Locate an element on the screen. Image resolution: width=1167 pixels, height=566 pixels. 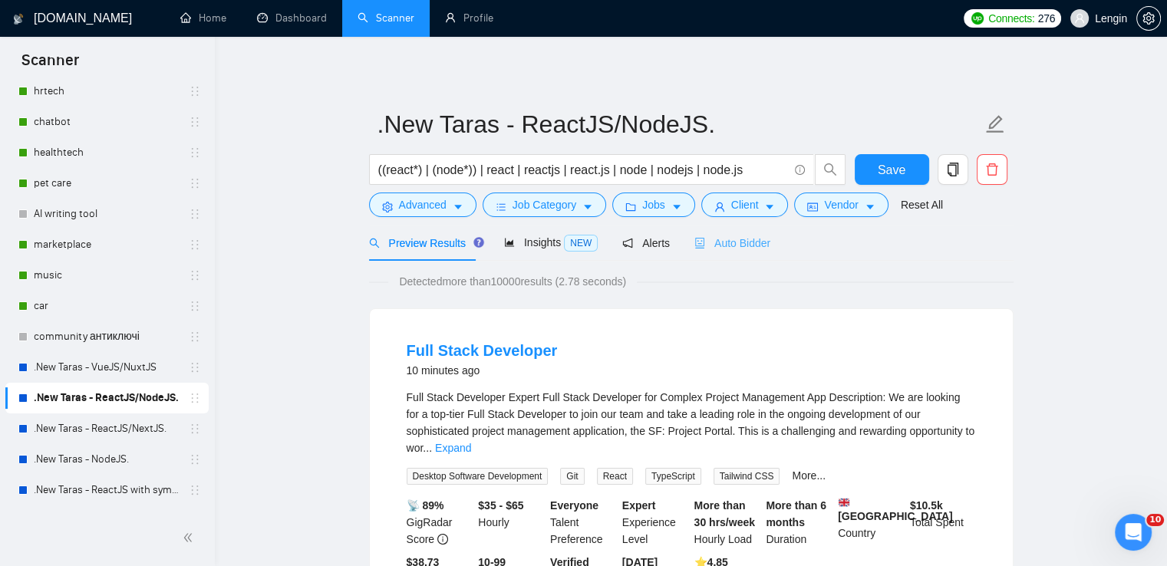
button: Save is located at coordinates (892, 170).